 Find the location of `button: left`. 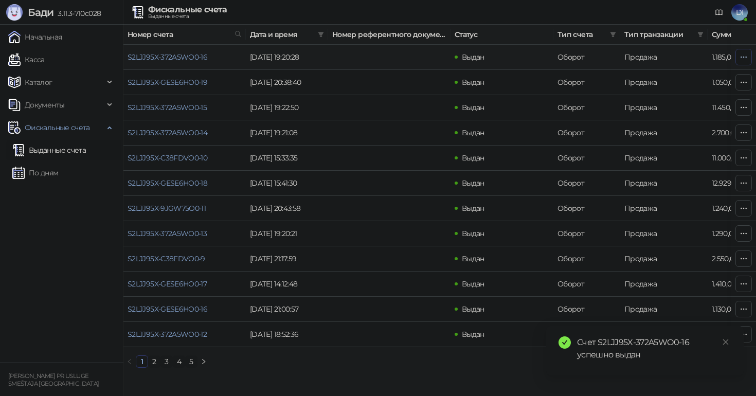

button: left is located at coordinates (130, 361).